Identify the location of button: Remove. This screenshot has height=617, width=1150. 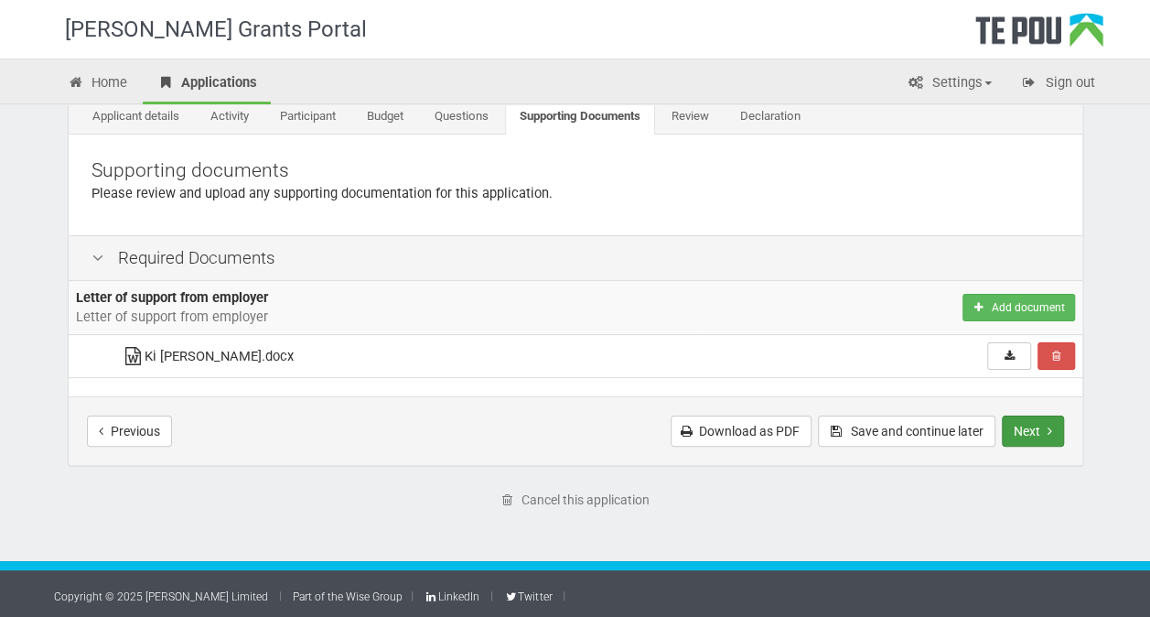
(1056, 356).